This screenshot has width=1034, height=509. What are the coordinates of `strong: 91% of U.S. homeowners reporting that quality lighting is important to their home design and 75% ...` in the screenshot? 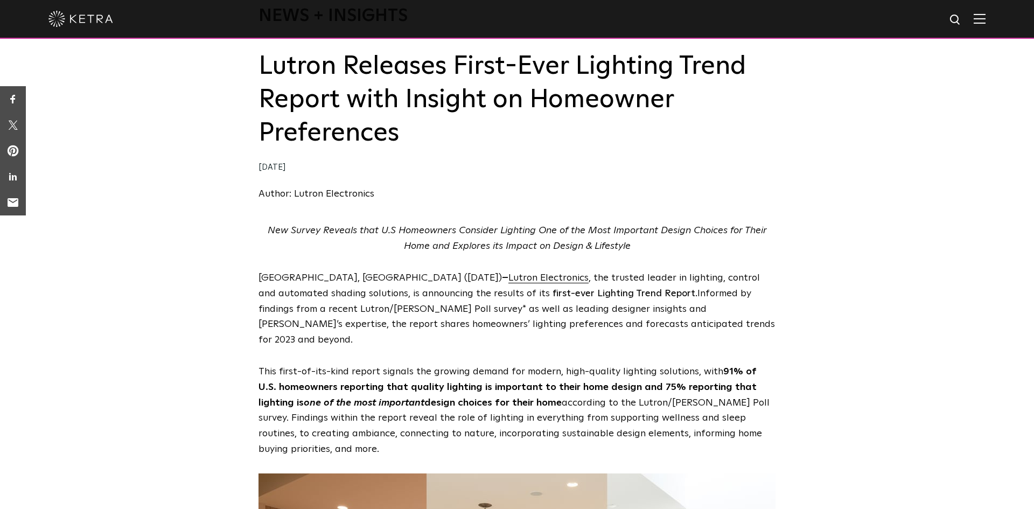 It's located at (508, 387).